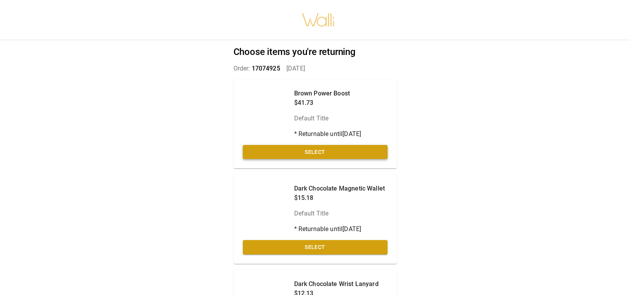  I want to click on p: Dark Chocolate Magnetic Wallet, so click(340, 188).